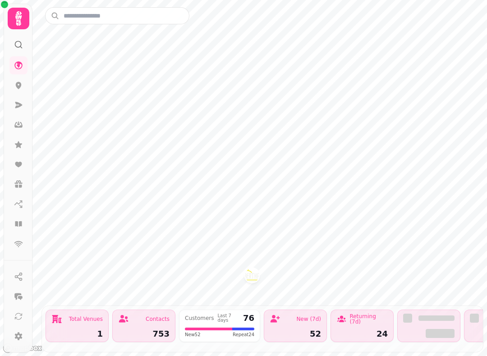 The height and width of the screenshot is (356, 487). I want to click on div: 1, so click(77, 334).